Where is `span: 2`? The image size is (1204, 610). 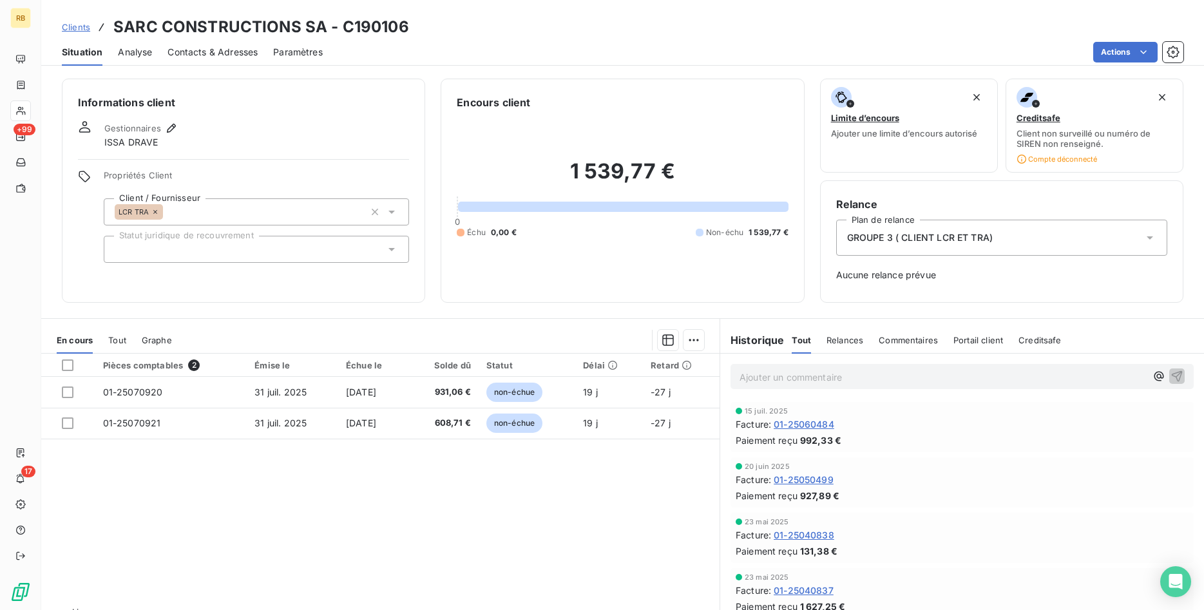
span: 2 is located at coordinates (194, 365).